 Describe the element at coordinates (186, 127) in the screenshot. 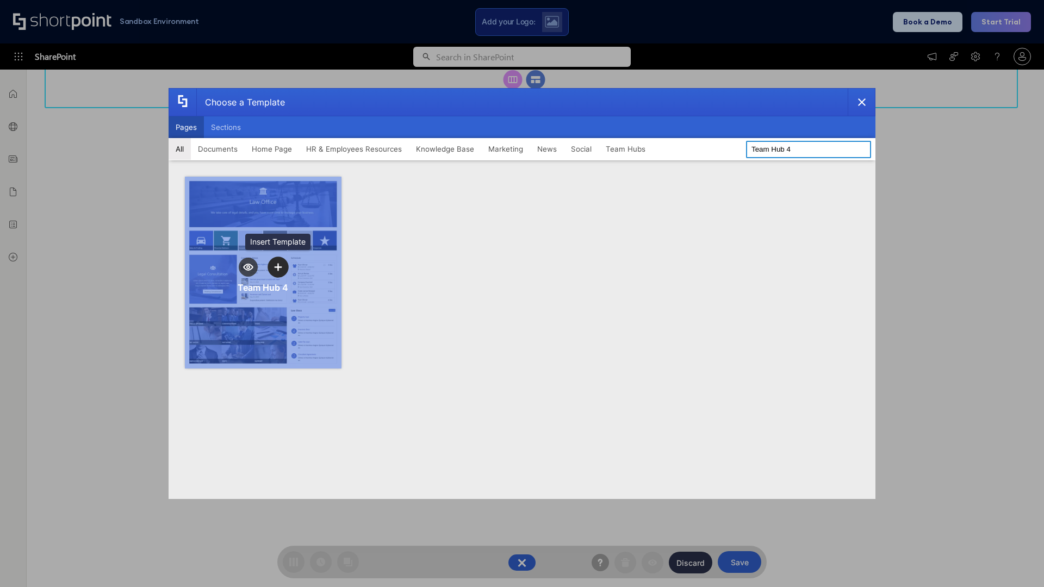

I see `button: Pages` at that location.